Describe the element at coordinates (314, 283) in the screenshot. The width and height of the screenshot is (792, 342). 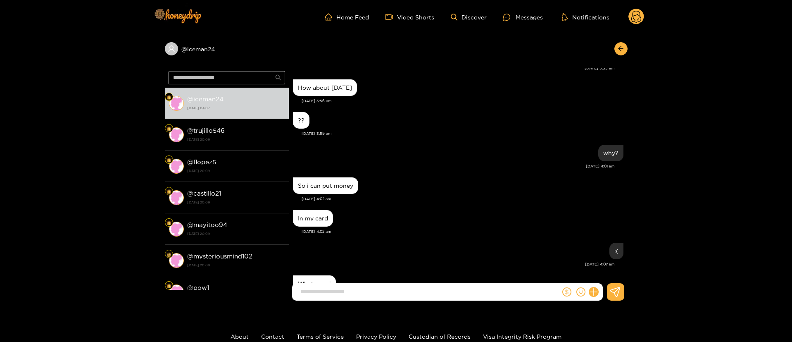
I see `div: What mami` at that location.